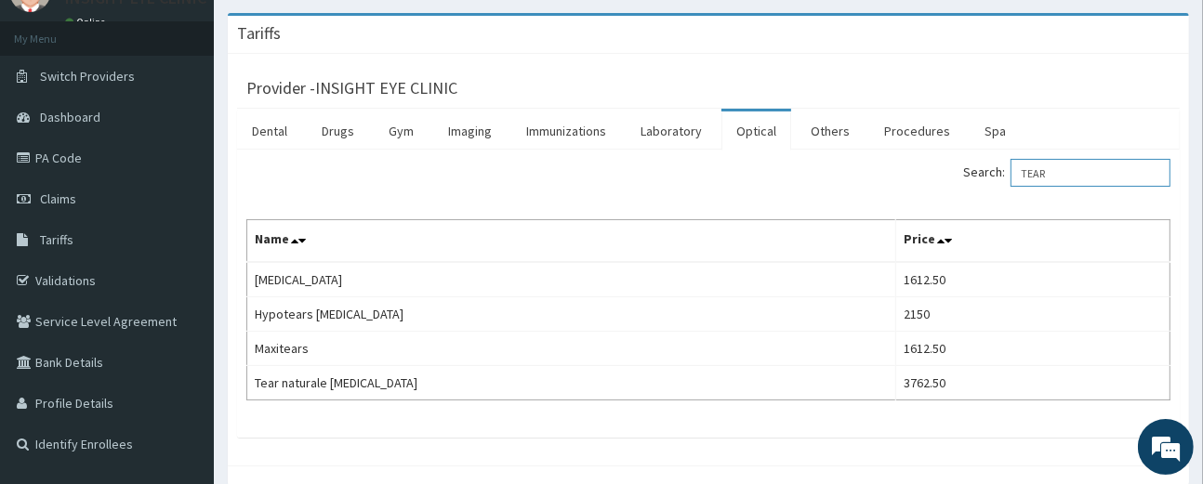 Image resolution: width=1203 pixels, height=484 pixels. Describe the element at coordinates (572, 349) in the screenshot. I see `td: Maxitears` at that location.